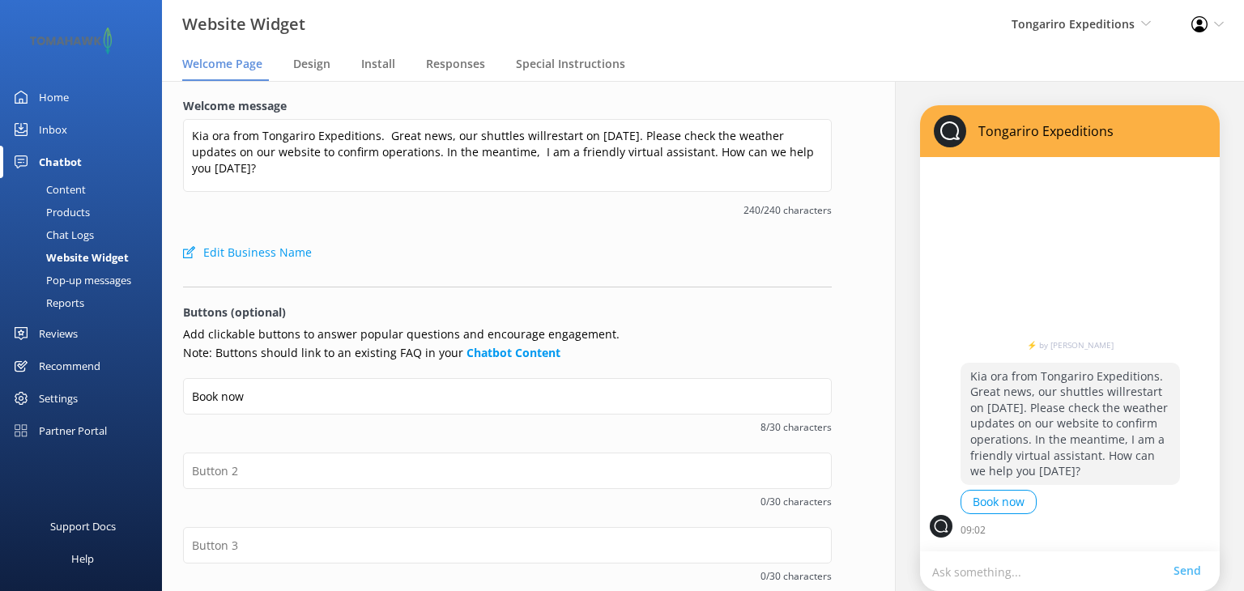  I want to click on b: Chatbot Content, so click(514, 352).